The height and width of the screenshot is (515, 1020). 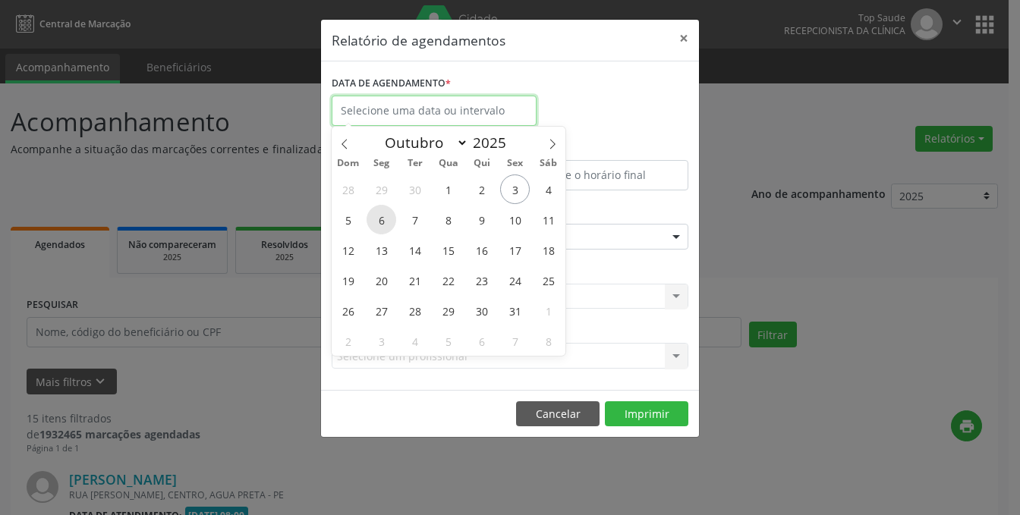 I want to click on span: Sáb, so click(x=548, y=163).